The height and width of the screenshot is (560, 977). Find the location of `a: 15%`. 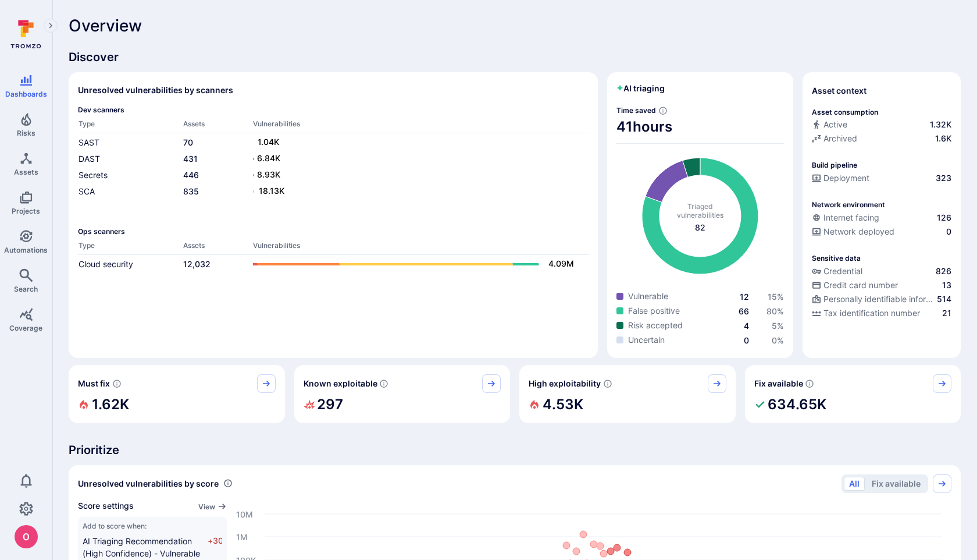

a: 15% is located at coordinates (776, 296).